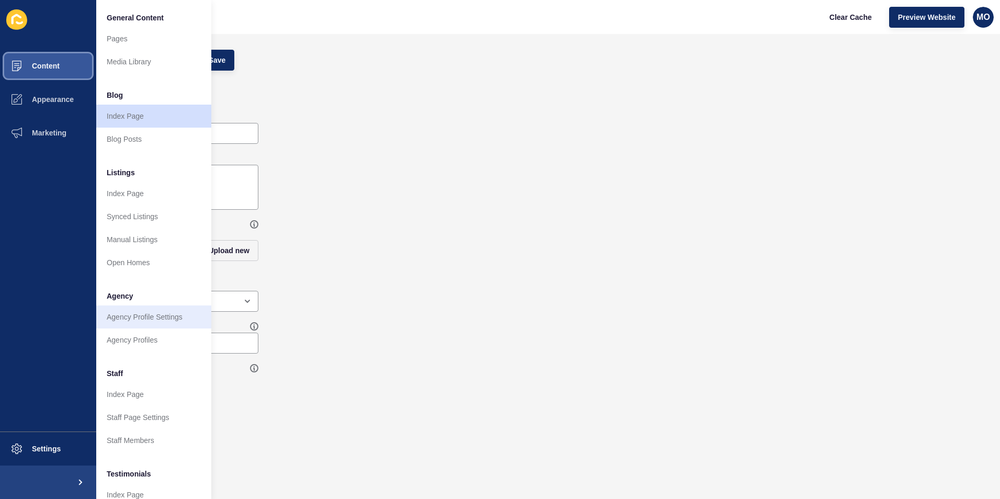 The image size is (1000, 499). What do you see at coordinates (154, 62) in the screenshot?
I see `a: Media Library` at bounding box center [154, 62].